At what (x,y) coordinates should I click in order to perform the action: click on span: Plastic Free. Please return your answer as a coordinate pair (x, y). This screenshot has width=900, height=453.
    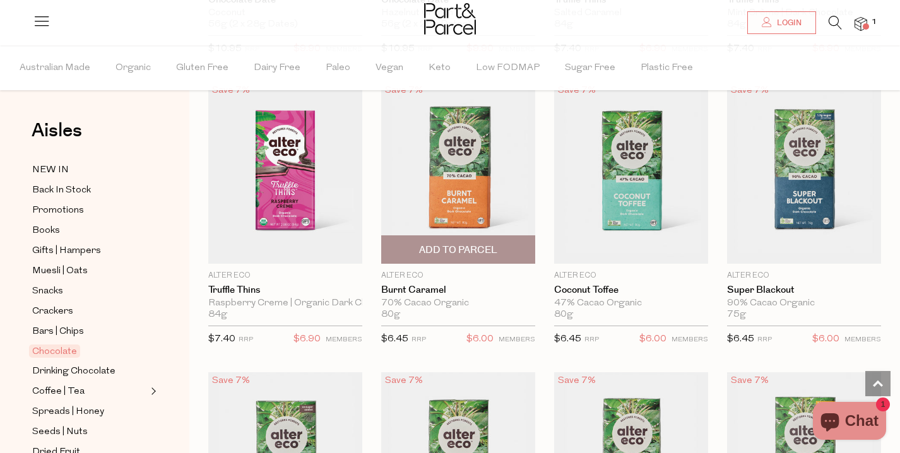
    Looking at the image, I should click on (666, 68).